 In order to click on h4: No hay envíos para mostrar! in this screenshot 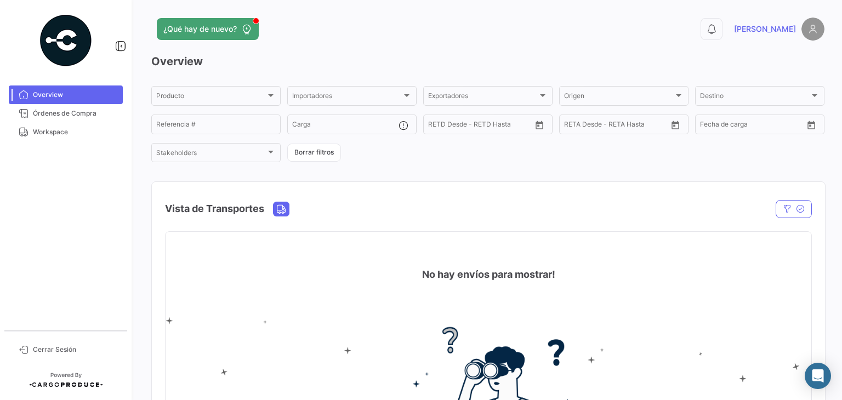, I will do `click(488, 275)`.